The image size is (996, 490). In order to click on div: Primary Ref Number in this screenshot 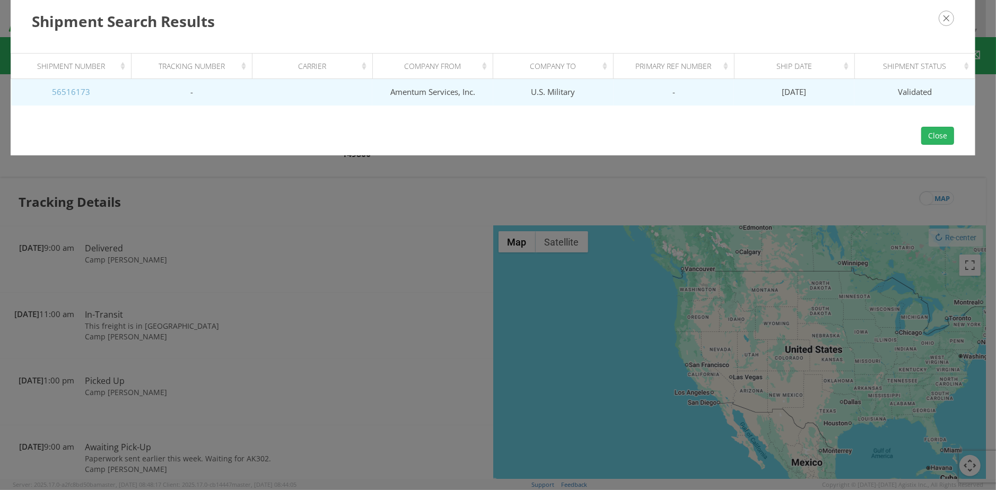, I will do `click(676, 66)`.